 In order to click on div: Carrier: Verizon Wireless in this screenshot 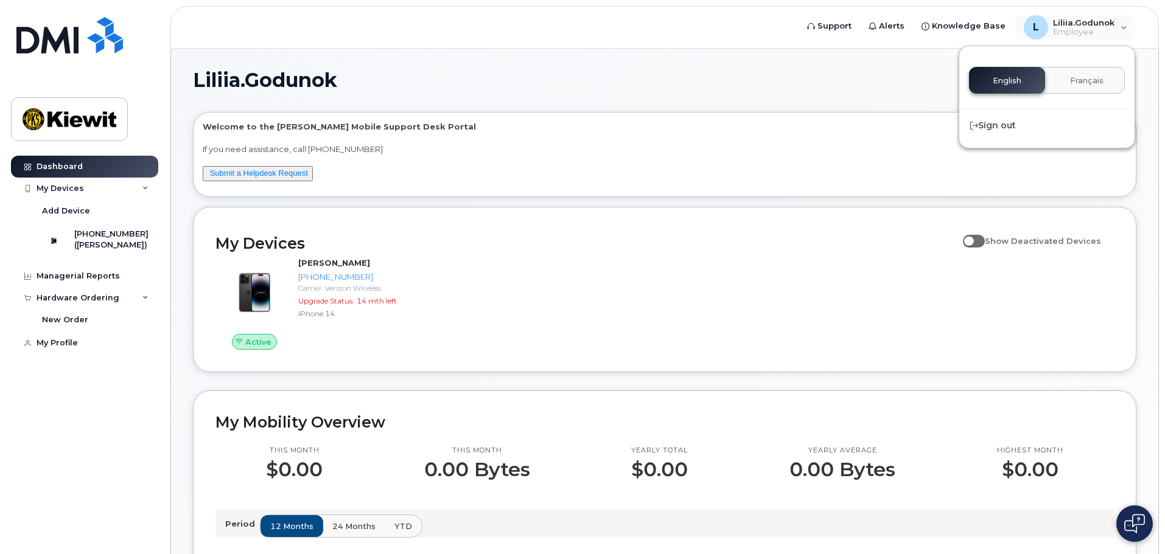, I will do `click(361, 288)`.